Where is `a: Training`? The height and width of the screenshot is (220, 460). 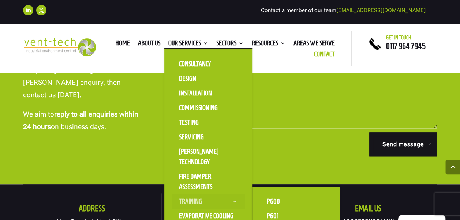
a: Training is located at coordinates (208, 202).